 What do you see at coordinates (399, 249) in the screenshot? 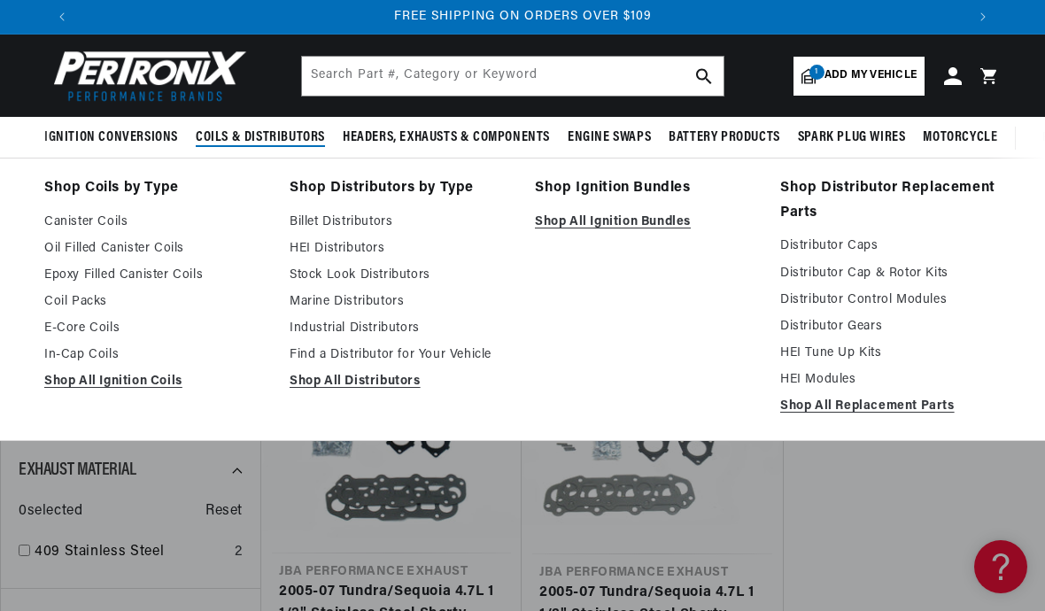
I see `a: HEI Distributors` at bounding box center [399, 249].